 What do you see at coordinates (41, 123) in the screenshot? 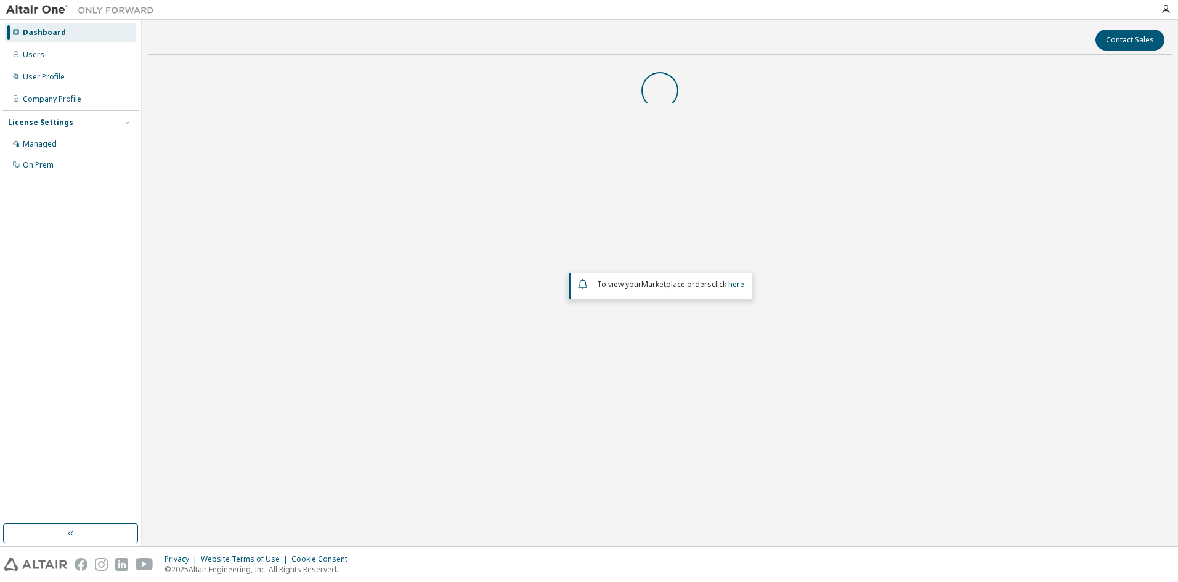
I see `div: License Settings` at bounding box center [41, 123].